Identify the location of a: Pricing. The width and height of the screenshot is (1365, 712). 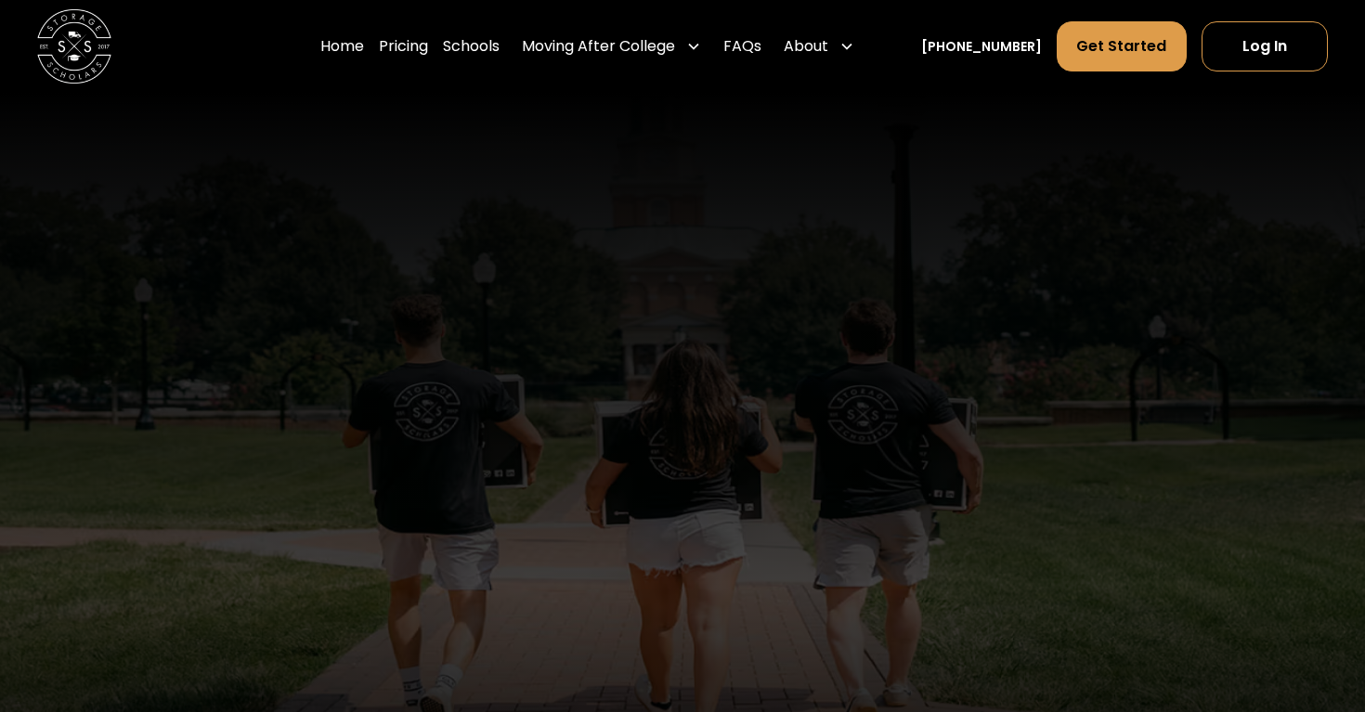
(403, 46).